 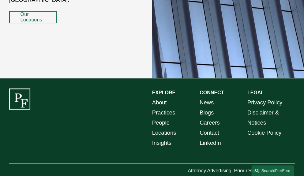 I want to click on a: Cookie Policy, so click(x=264, y=133).